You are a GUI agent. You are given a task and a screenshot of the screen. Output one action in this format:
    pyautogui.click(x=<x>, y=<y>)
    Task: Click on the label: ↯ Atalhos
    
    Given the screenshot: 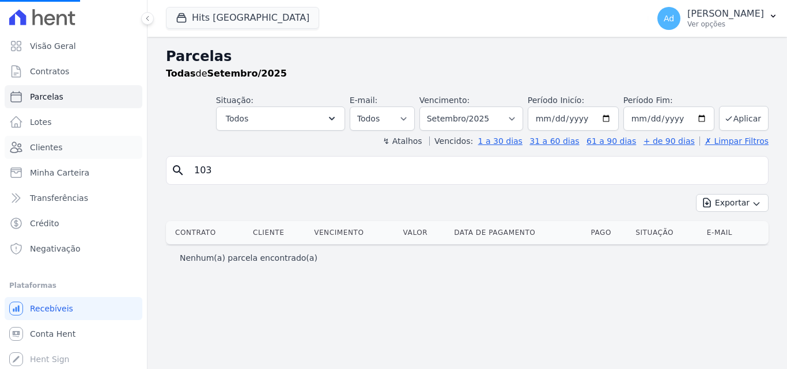 What is the action you would take?
    pyautogui.click(x=402, y=141)
    